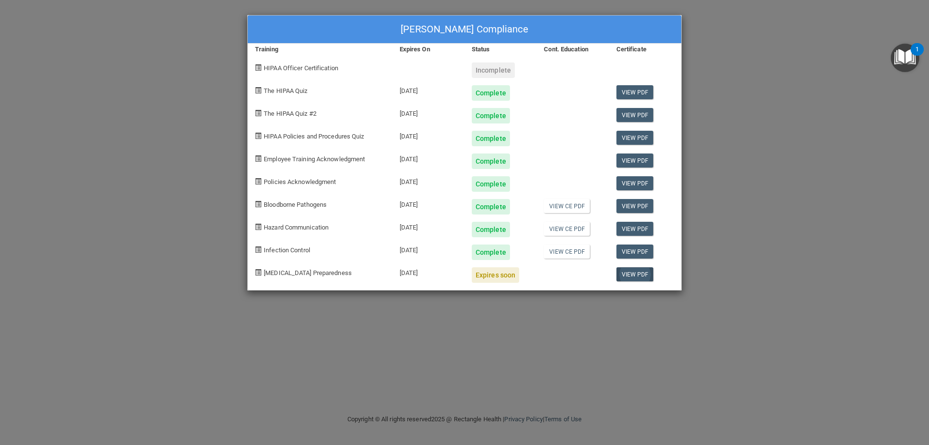  Describe the element at coordinates (496, 275) in the screenshot. I see `div: Expires soon` at that location.